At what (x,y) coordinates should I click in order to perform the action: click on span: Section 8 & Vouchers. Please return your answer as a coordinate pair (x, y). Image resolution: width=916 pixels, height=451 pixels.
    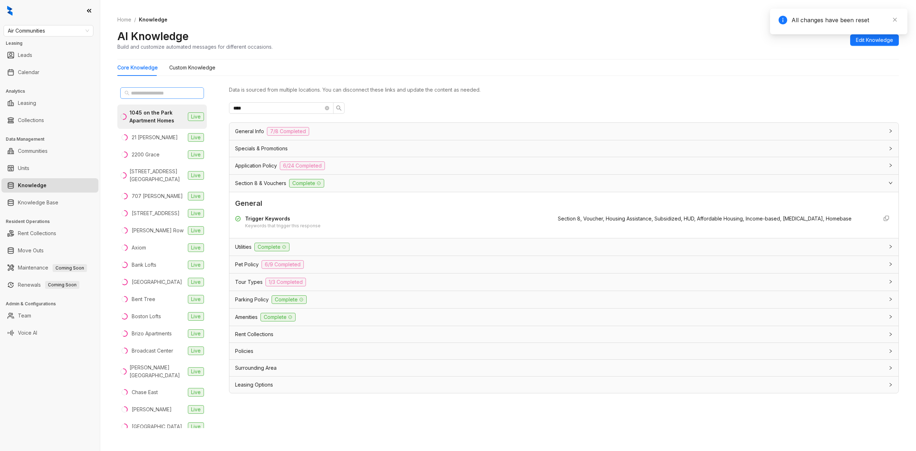
    Looking at the image, I should click on (260, 183).